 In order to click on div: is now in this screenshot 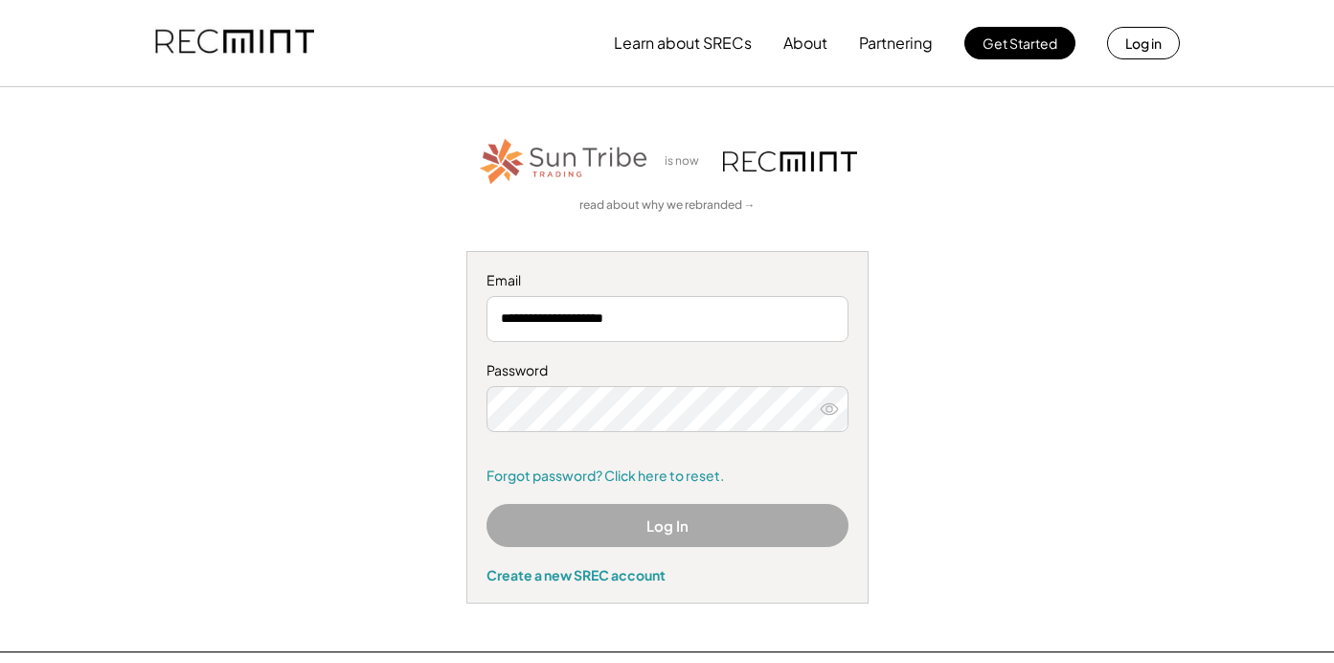, I will do `click(687, 161)`.